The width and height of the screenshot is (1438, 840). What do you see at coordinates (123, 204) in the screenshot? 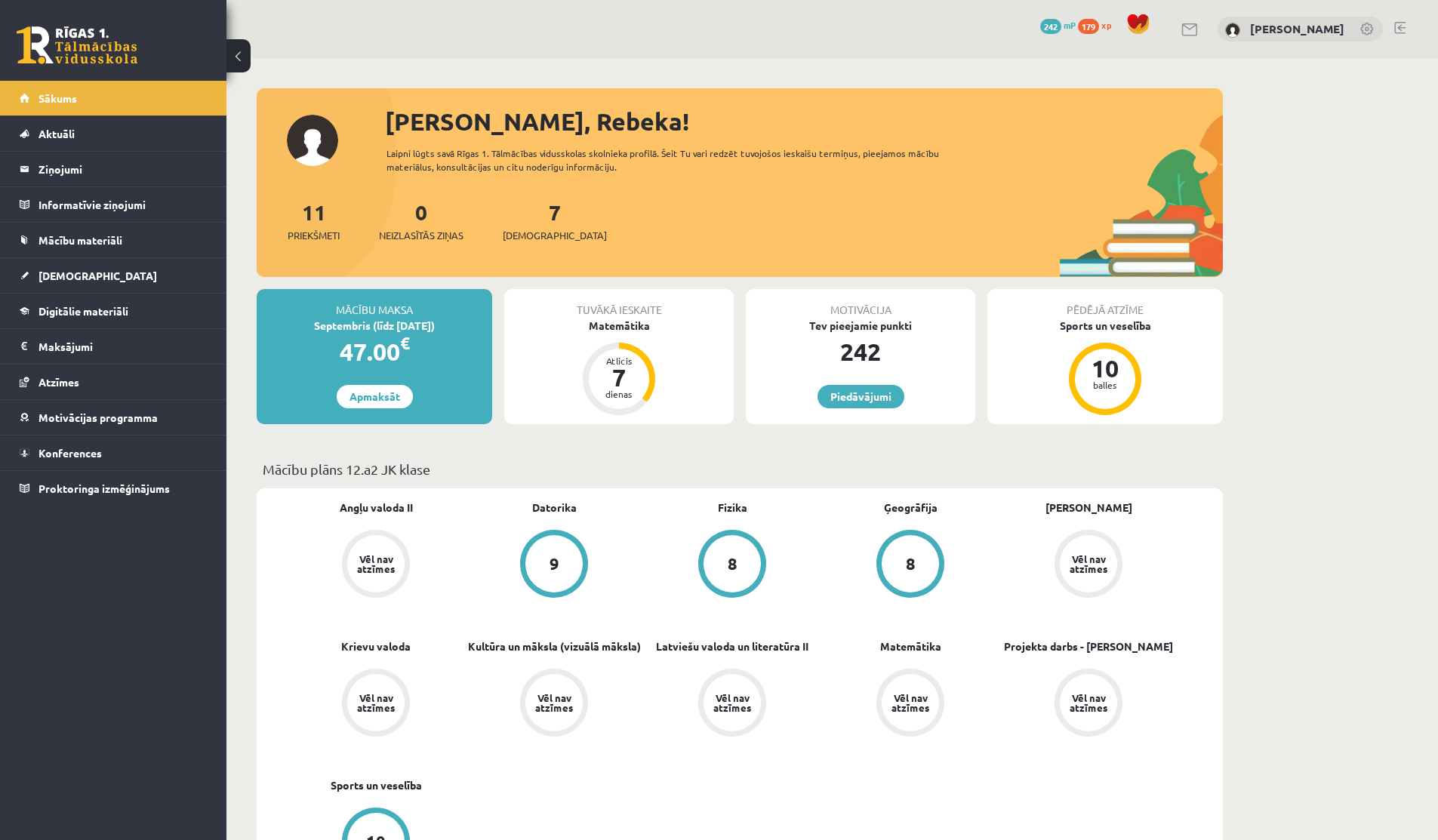
I see `legend: Informatīvie ziņojumi` at bounding box center [123, 204].